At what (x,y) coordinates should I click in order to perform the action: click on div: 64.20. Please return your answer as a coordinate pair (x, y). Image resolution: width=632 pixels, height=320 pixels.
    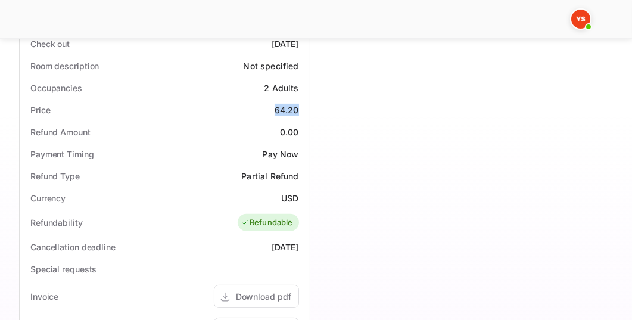
    Looking at the image, I should click on (287, 110).